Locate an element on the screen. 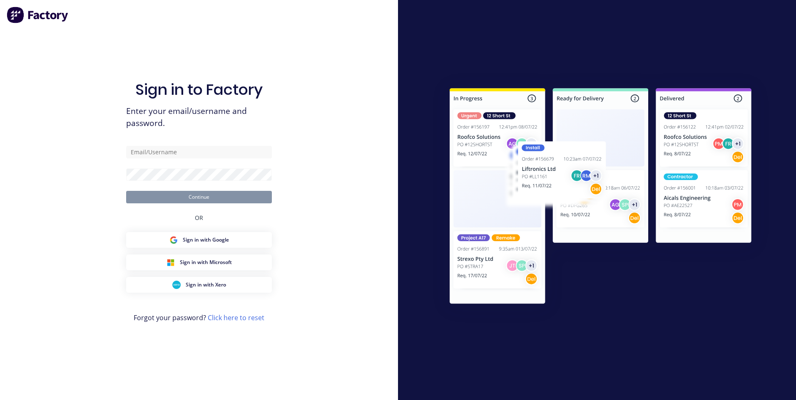 This screenshot has height=400, width=796. img: Microsoft Sign in is located at coordinates (171, 263).